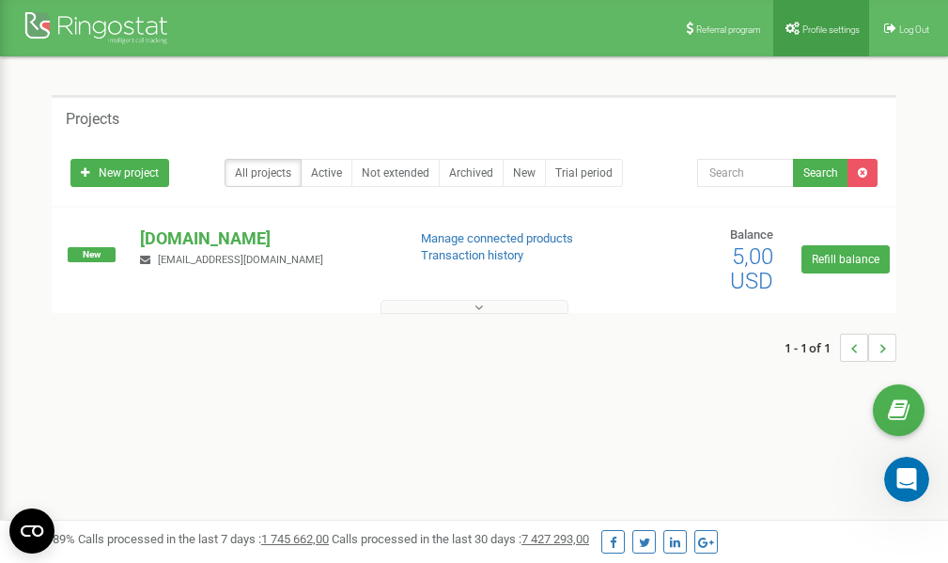 Image resolution: width=948 pixels, height=563 pixels. What do you see at coordinates (460, 538) in the screenshot?
I see `span: Calls processed in the last 30 days :` at bounding box center [460, 538].